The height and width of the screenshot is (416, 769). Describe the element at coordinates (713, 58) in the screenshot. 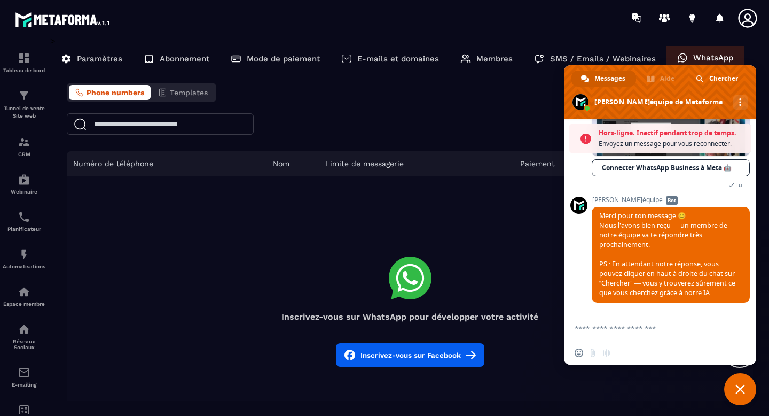

I see `p: WhatsApp` at that location.